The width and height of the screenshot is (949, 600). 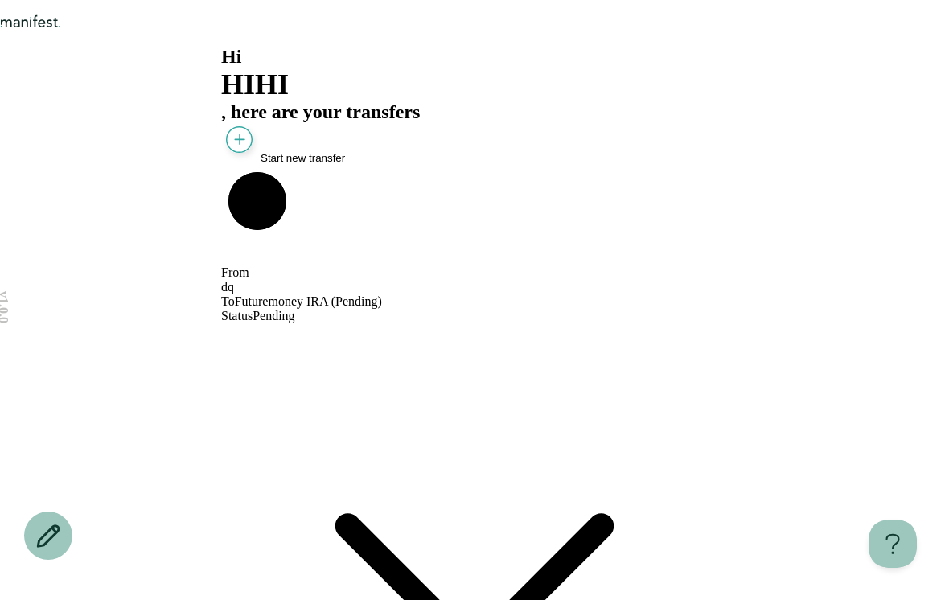 What do you see at coordinates (474, 84) in the screenshot?
I see `h2: HIHI` at bounding box center [474, 84].